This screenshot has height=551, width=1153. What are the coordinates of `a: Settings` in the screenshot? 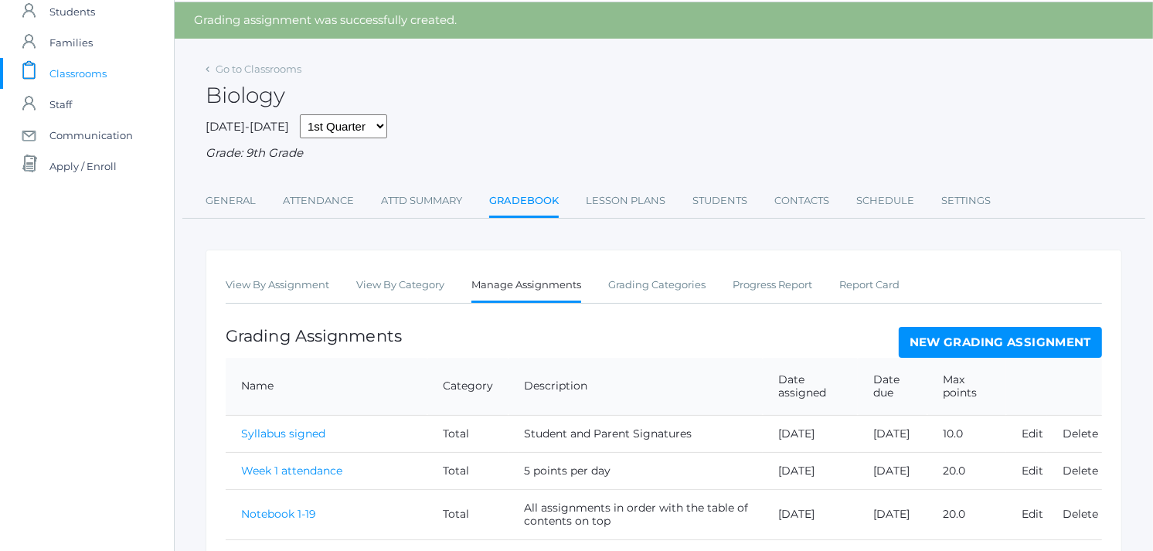 It's located at (966, 201).